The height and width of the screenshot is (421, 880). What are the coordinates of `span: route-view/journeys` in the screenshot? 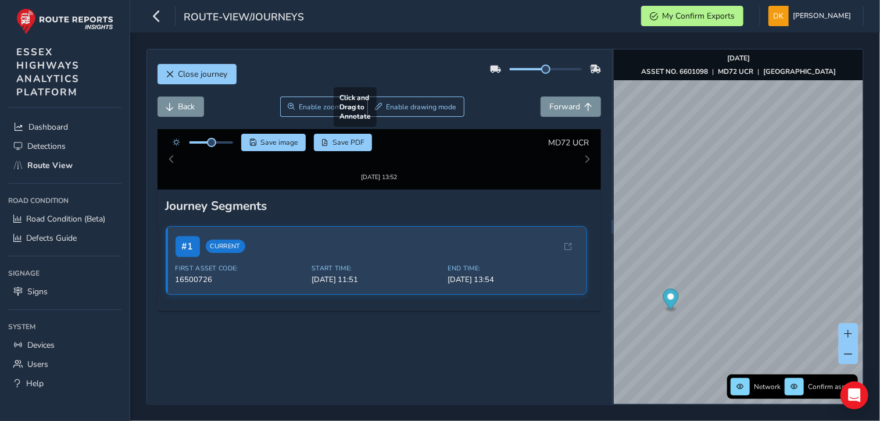 It's located at (244, 18).